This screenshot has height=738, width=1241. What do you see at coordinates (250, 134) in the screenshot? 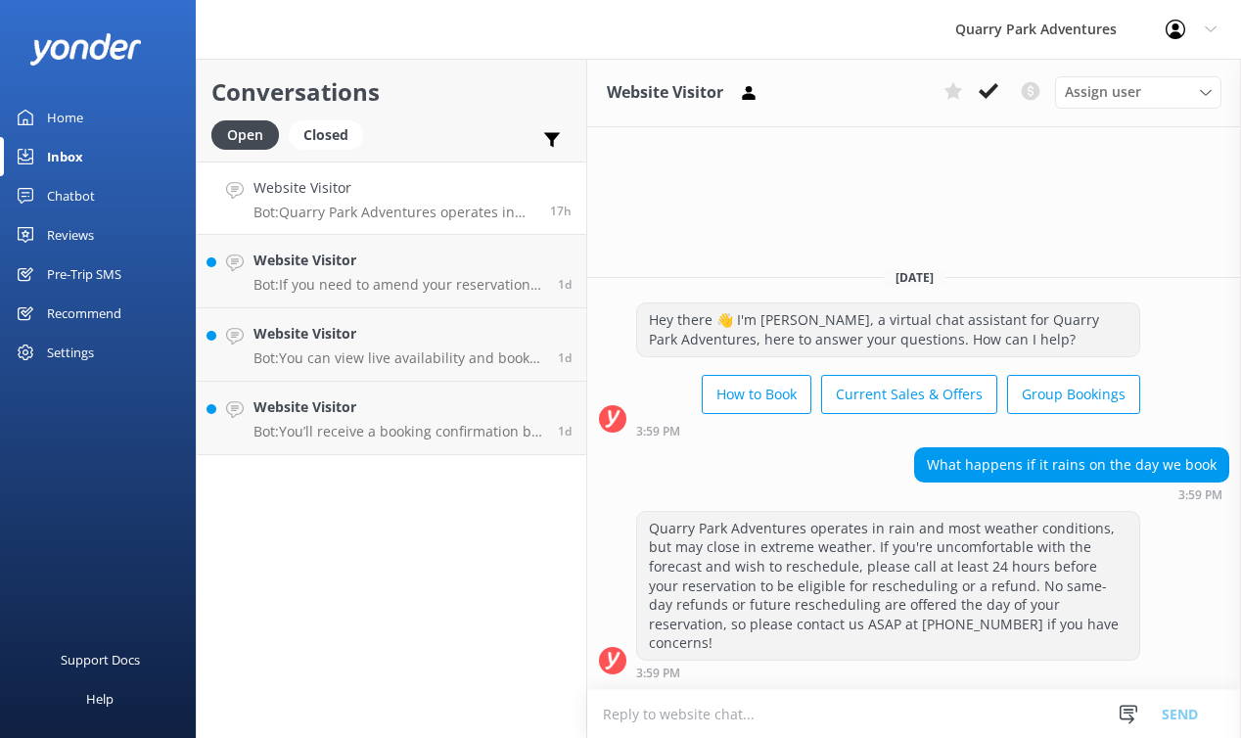
I see `a: Open` at bounding box center [250, 134].